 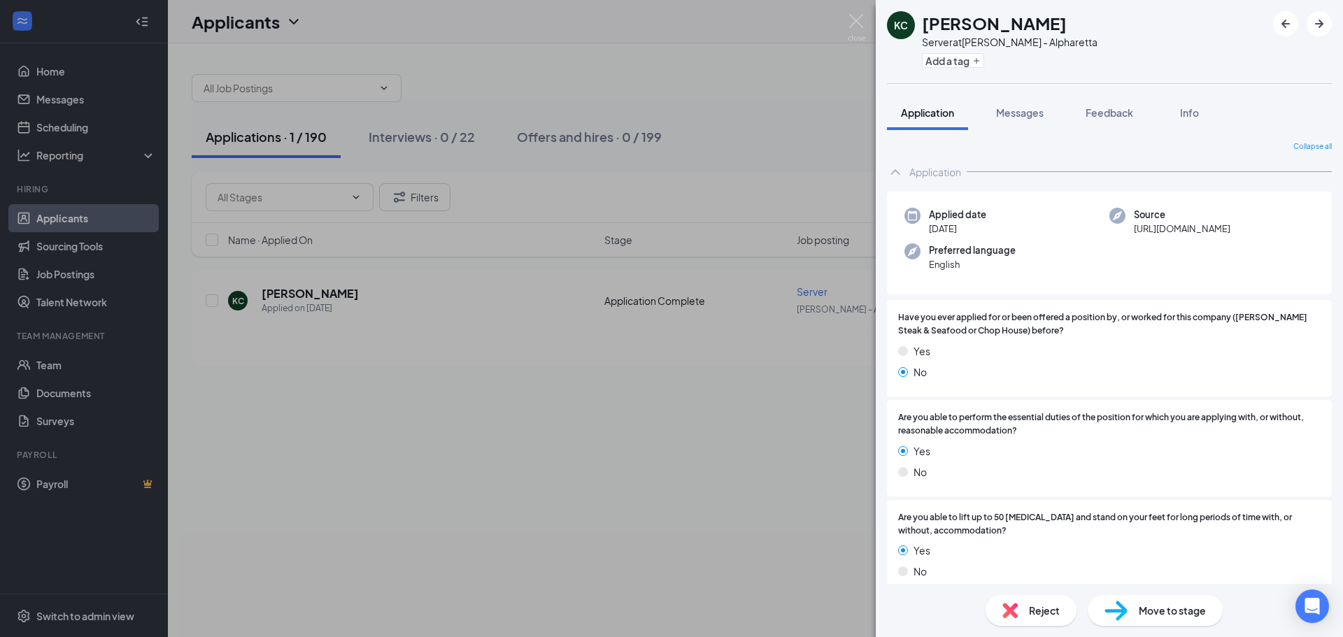 What do you see at coordinates (935, 172) in the screenshot?
I see `div: Application` at bounding box center [935, 172].